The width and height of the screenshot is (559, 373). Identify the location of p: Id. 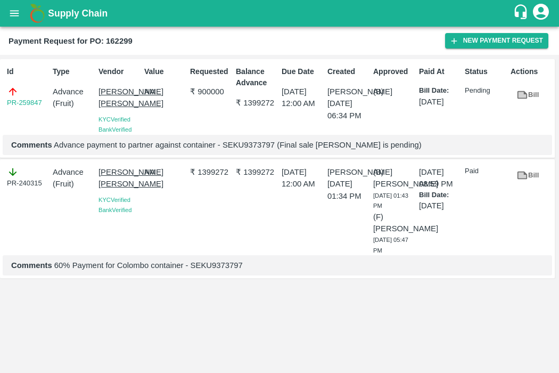
(28, 71).